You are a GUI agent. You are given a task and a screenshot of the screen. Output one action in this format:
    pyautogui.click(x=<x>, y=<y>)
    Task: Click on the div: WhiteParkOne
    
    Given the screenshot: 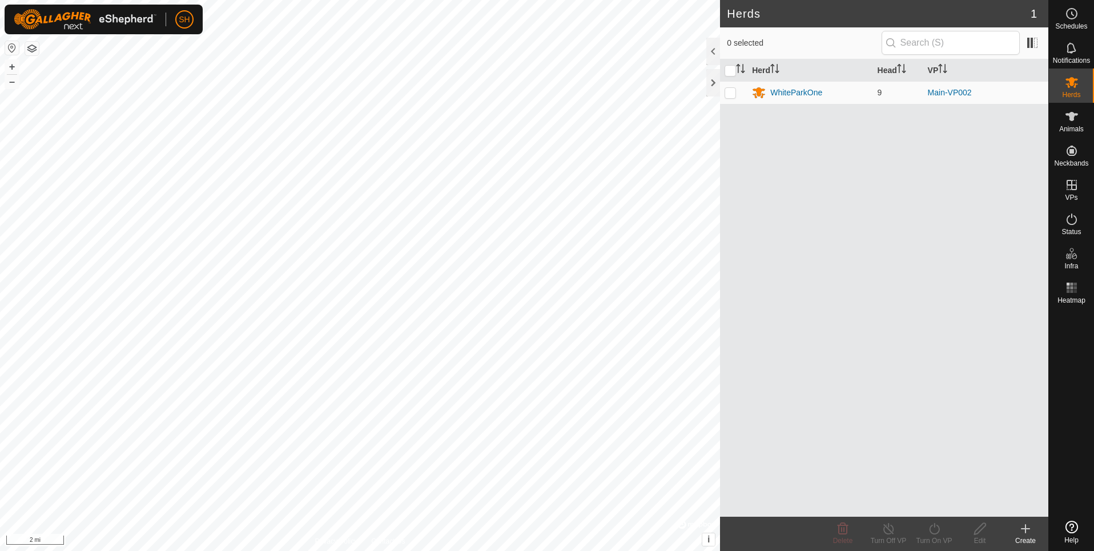 What is the action you would take?
    pyautogui.click(x=796, y=93)
    